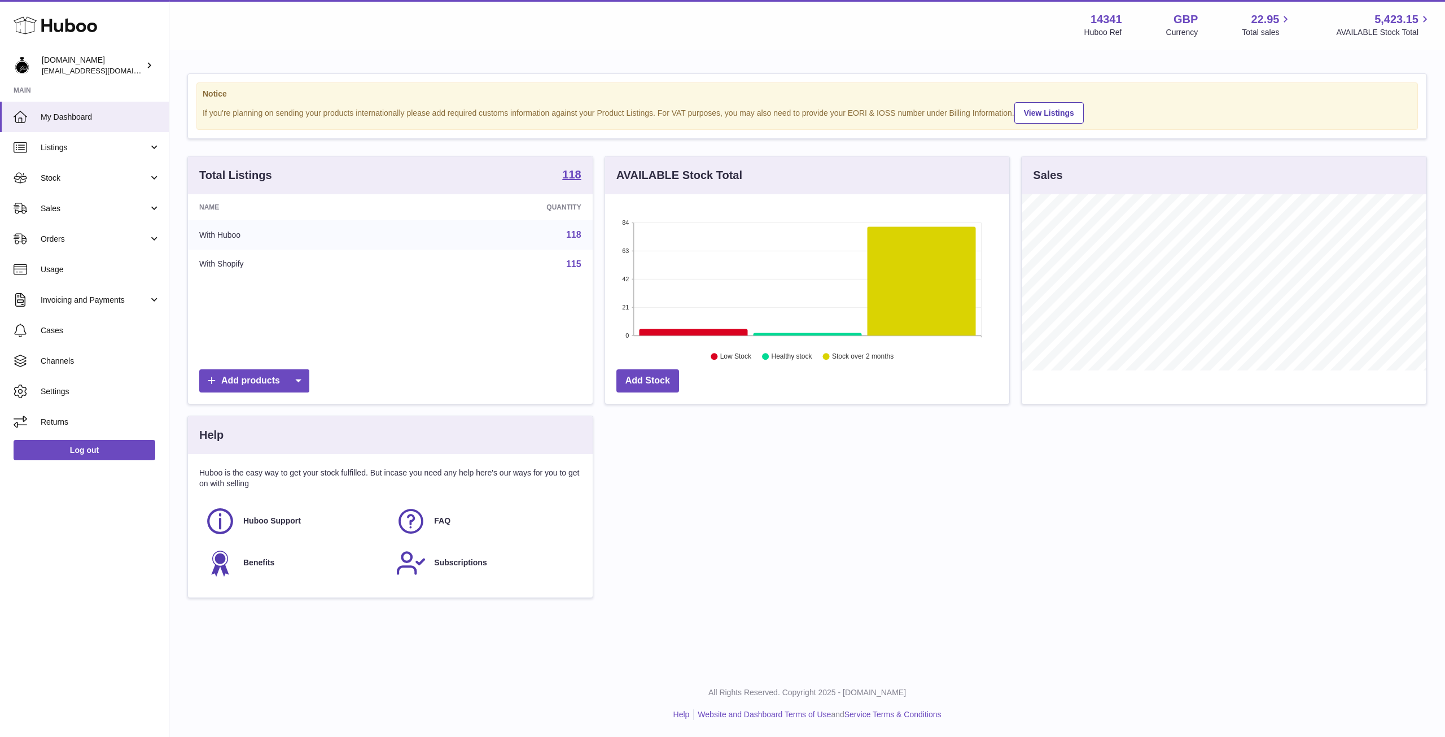 Image resolution: width=1445 pixels, height=737 pixels. What do you see at coordinates (1267, 32) in the screenshot?
I see `span: Total sales` at bounding box center [1267, 32].